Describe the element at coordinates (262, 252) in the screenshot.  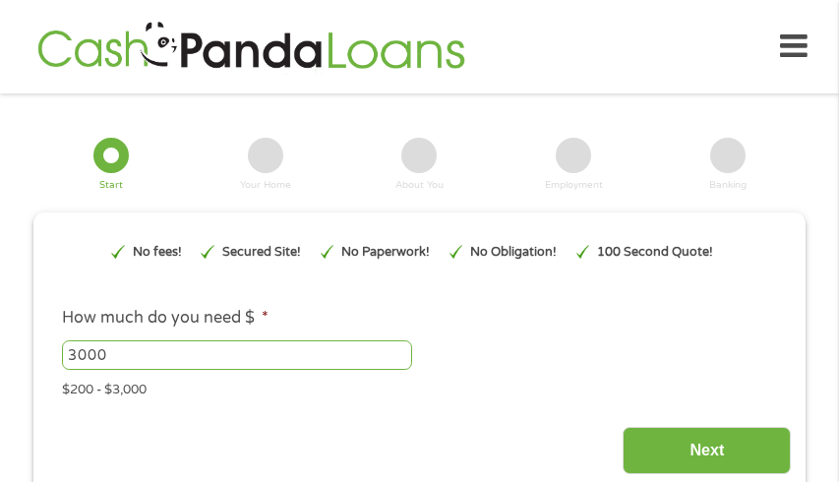
I see `p: Secured Site!` at that location.